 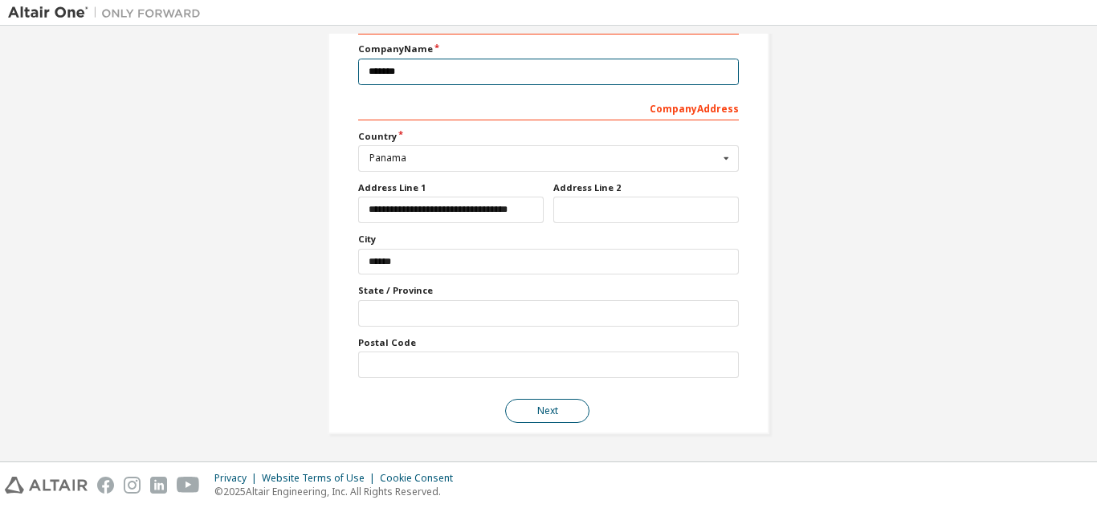 What do you see at coordinates (544, 158) in the screenshot?
I see `div: Panama` at bounding box center [544, 158].